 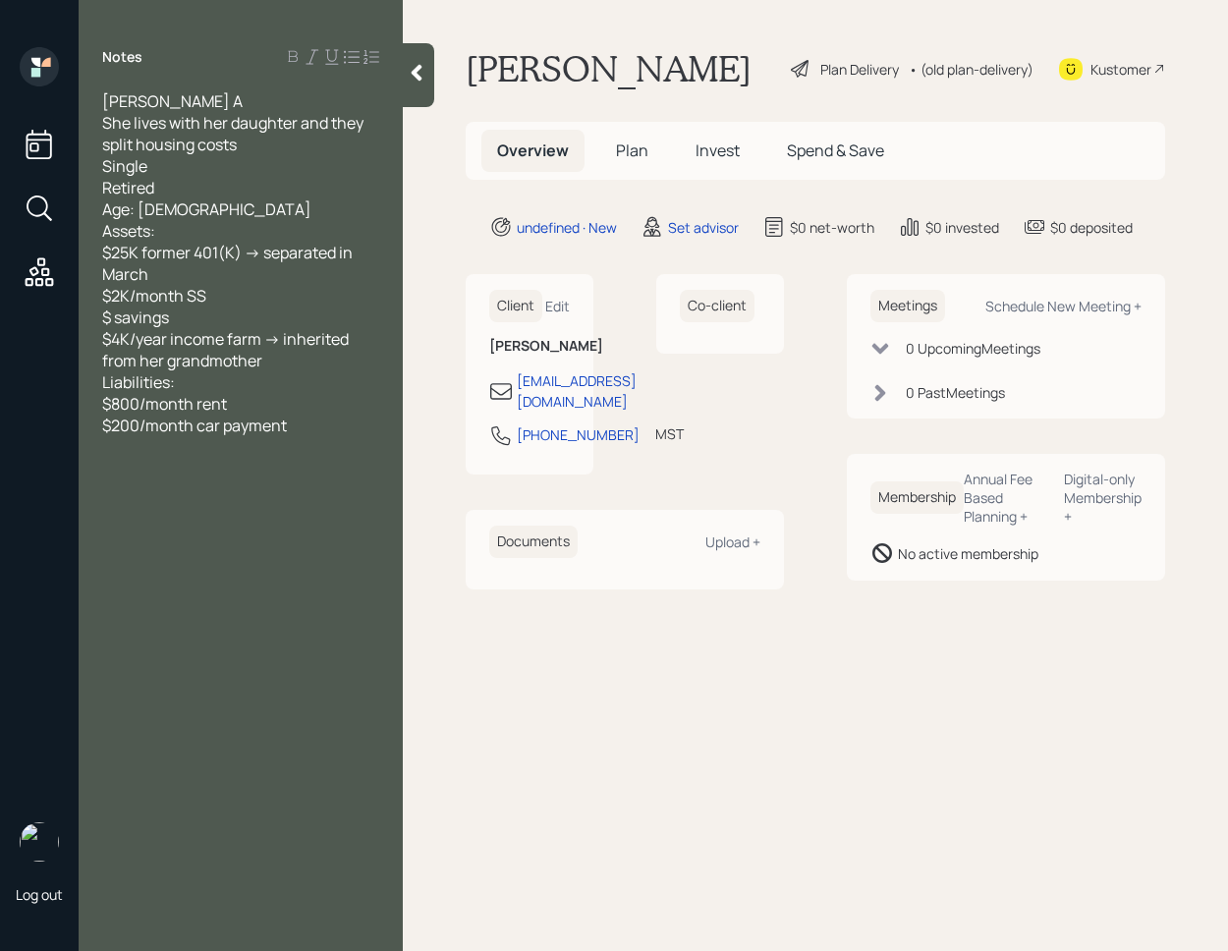 What do you see at coordinates (917, 497) in the screenshot?
I see `h6: Membership` at bounding box center [917, 497].